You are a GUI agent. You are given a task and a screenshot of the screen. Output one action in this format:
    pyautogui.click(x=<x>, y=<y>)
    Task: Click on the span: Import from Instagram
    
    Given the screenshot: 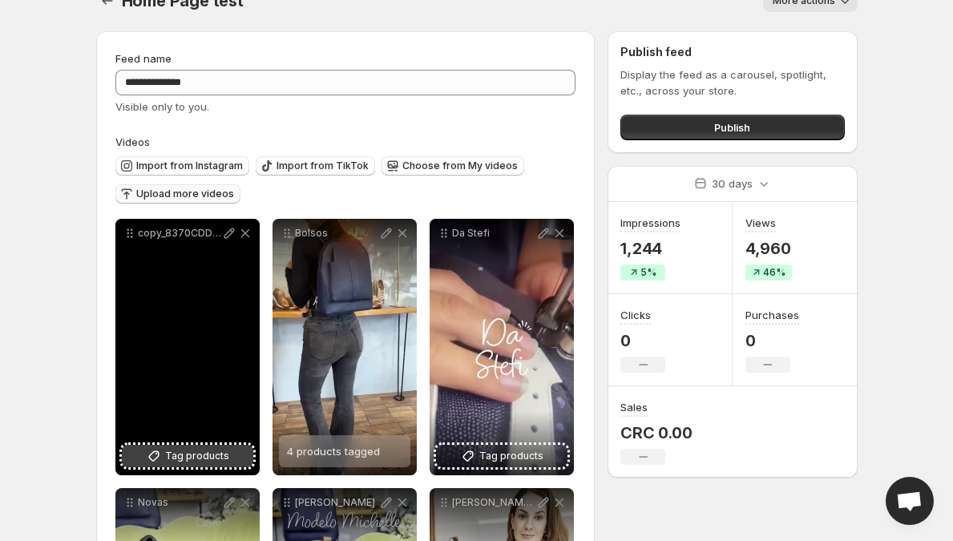 What is the action you would take?
    pyautogui.click(x=189, y=166)
    